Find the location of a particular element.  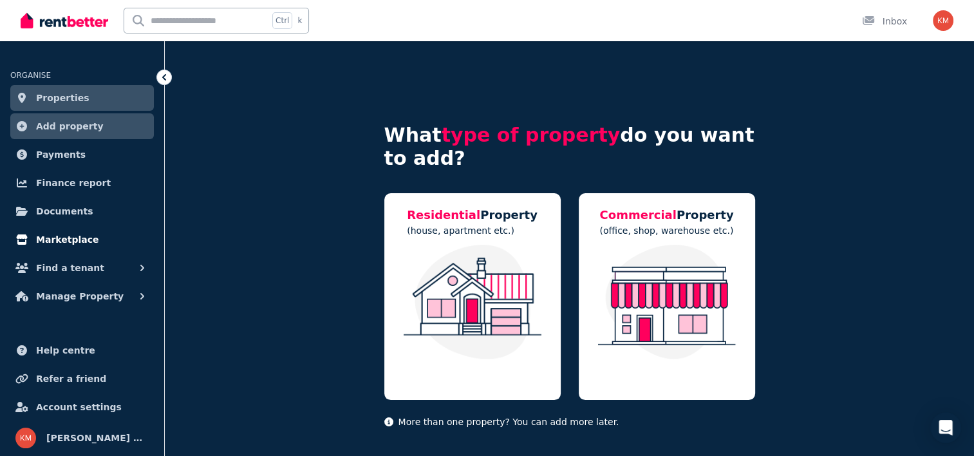

span: k is located at coordinates (299, 21).